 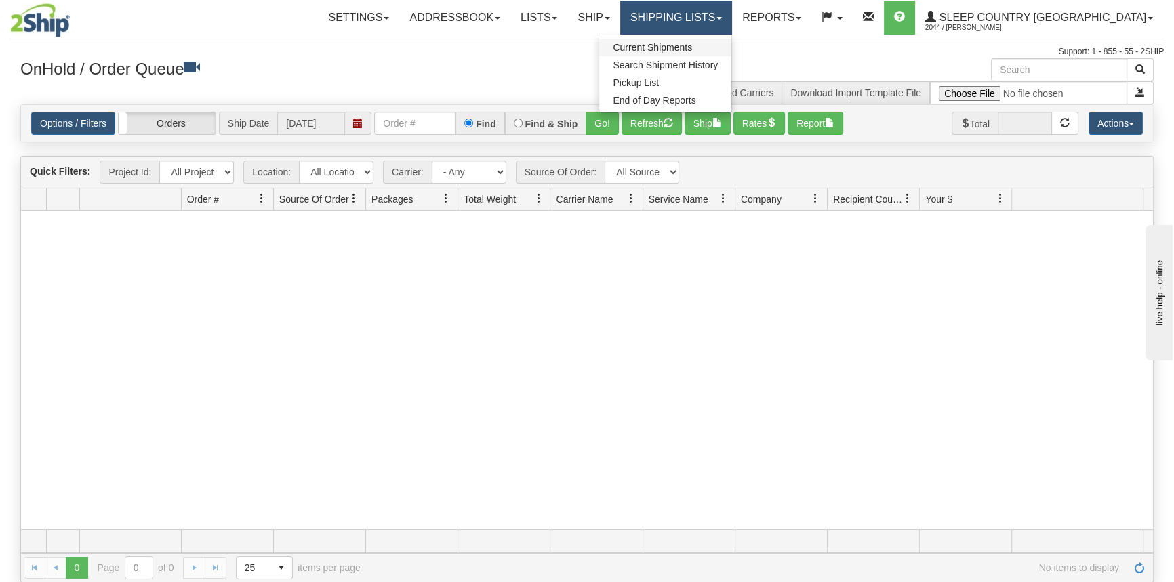 What do you see at coordinates (68, 16) in the screenshot?
I see `div: live help - online` at bounding box center [68, 16].